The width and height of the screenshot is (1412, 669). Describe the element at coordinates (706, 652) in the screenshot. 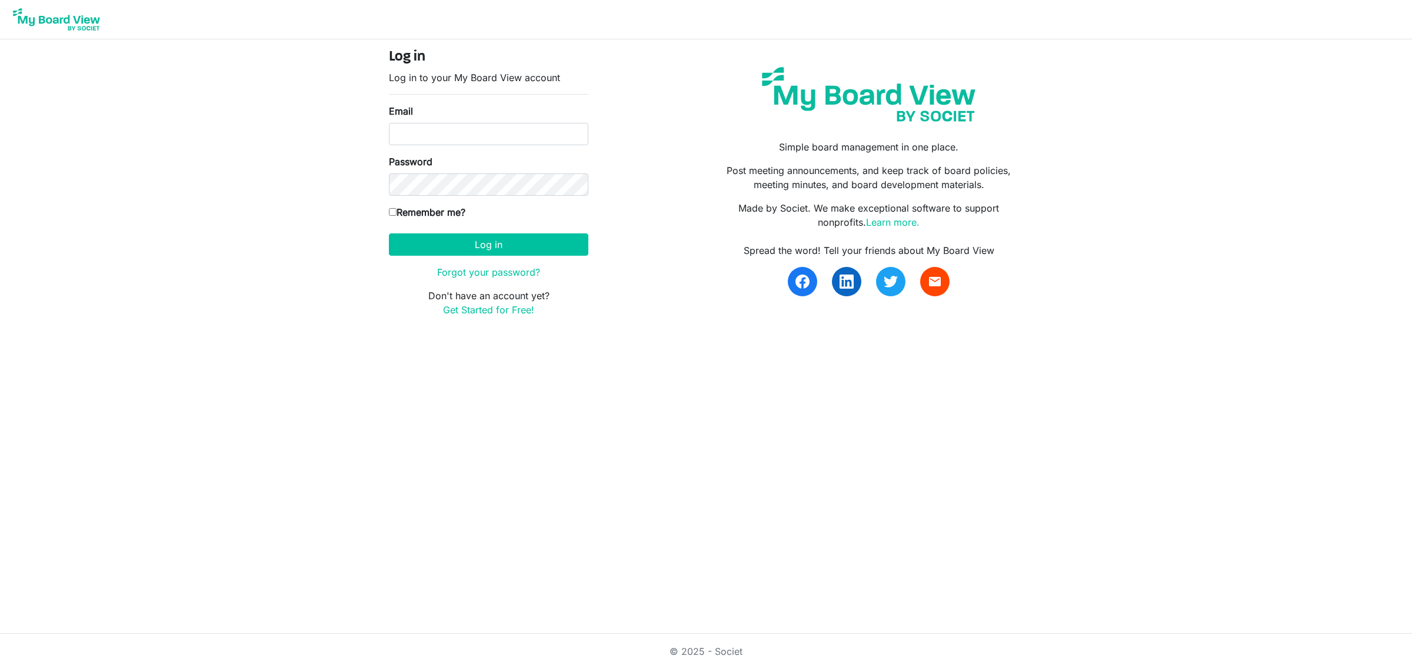

I see `a: © 2025 - Societ` at that location.